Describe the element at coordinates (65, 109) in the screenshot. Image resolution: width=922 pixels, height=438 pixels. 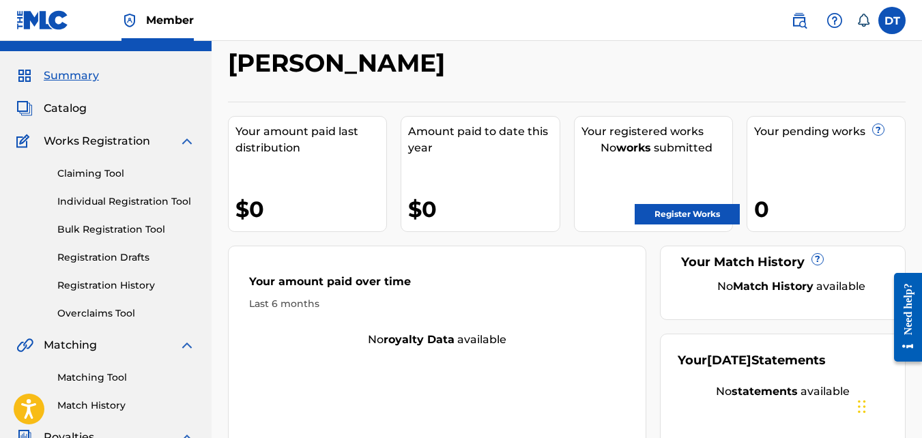
I see `span: Catalog` at that location.